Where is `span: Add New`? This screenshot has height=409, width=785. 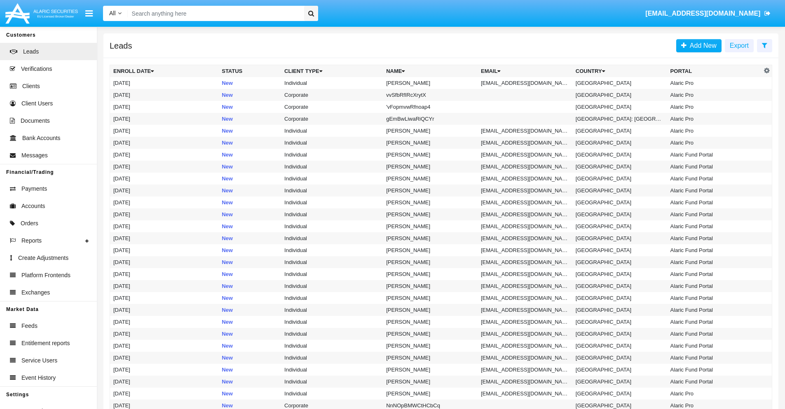 span: Add New is located at coordinates (701, 45).